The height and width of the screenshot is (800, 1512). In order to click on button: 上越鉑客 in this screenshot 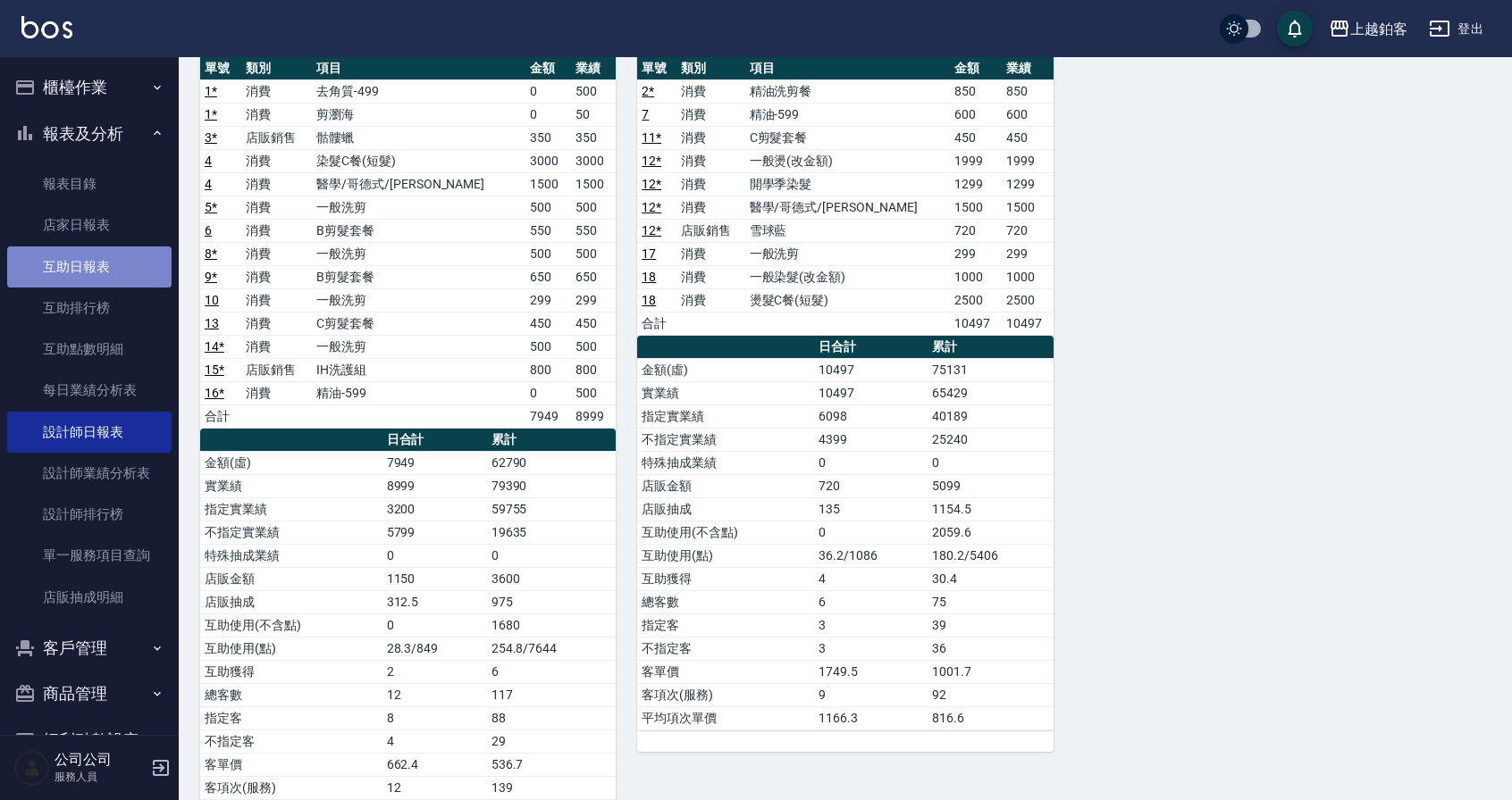, I will do `click(1368, 29)`.